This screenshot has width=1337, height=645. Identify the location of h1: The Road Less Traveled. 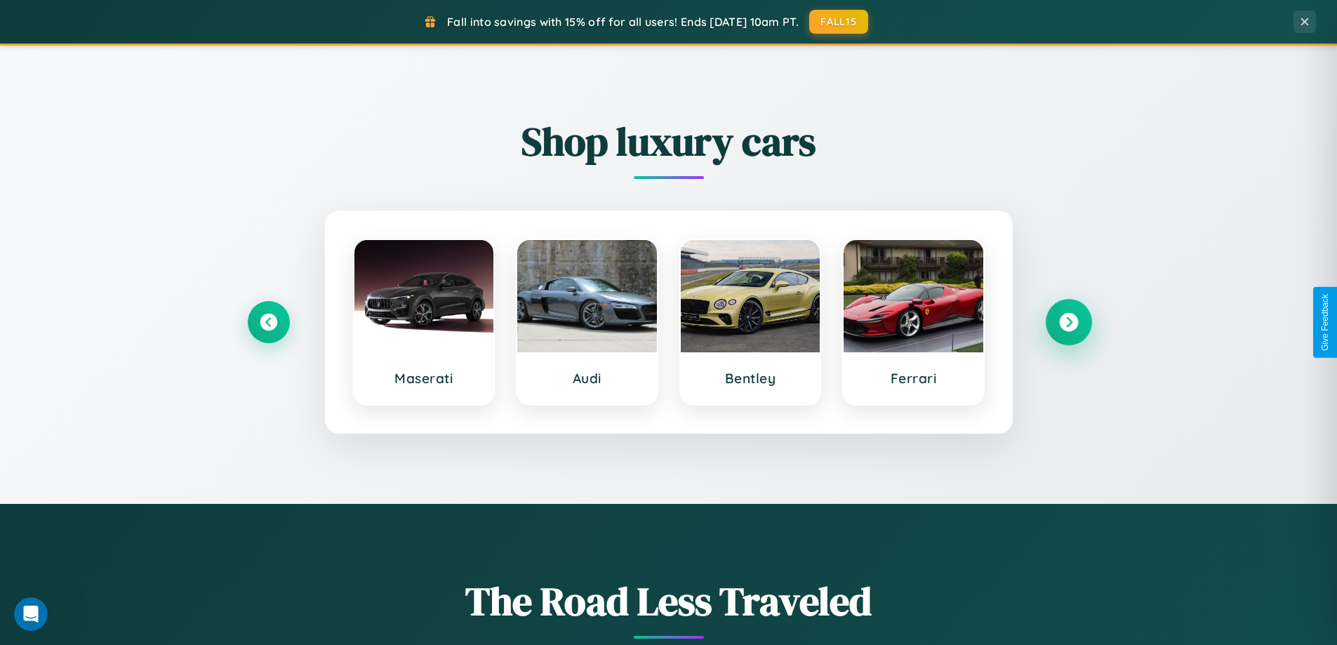
(669, 601).